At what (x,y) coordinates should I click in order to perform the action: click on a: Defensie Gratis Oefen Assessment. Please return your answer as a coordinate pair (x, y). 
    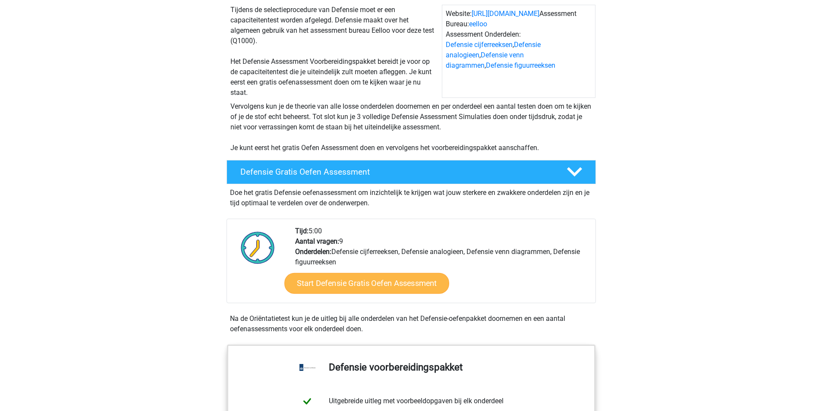
    Looking at the image, I should click on (411, 172).